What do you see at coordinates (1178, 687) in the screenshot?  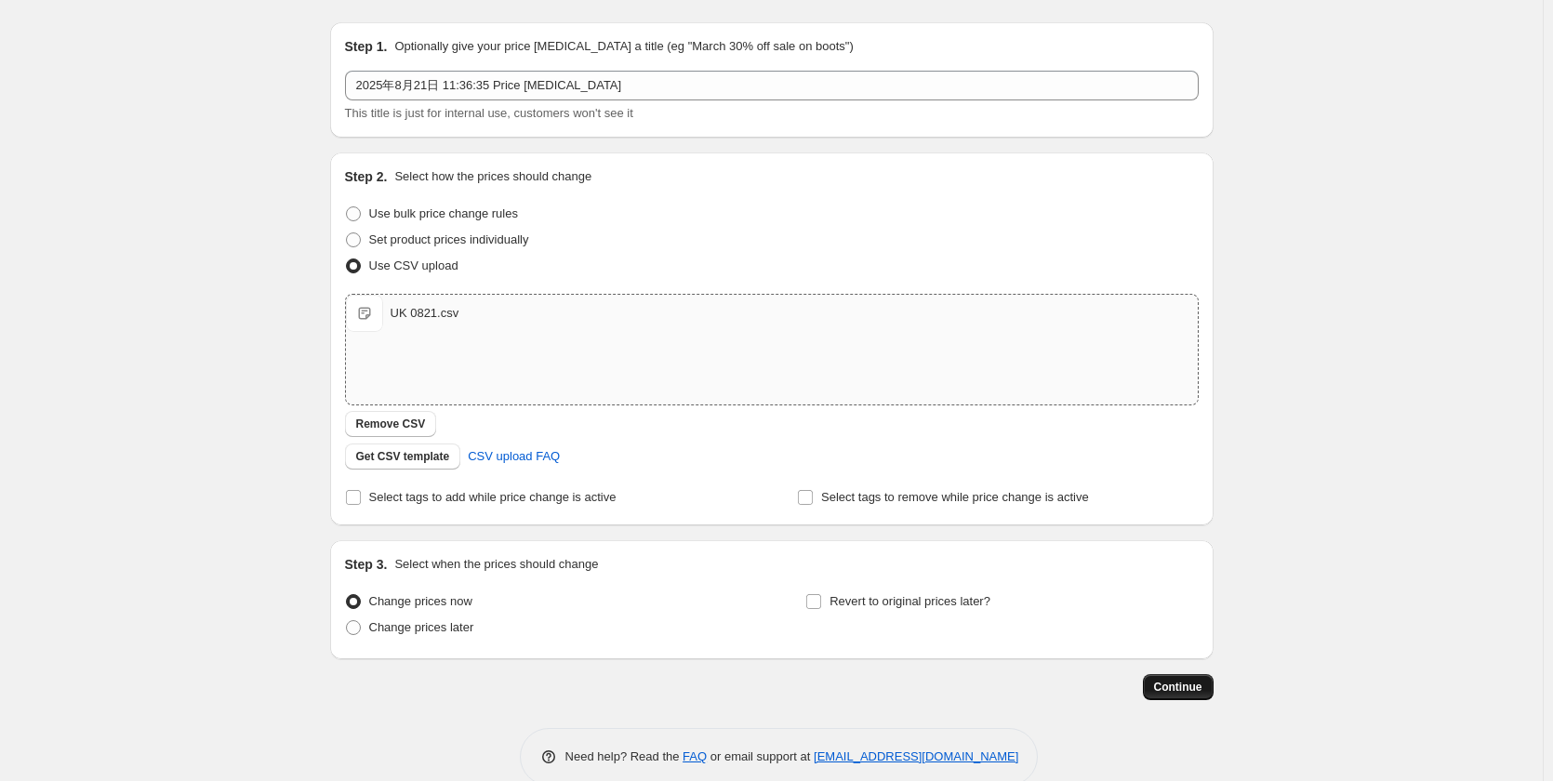 I see `button: Continue` at bounding box center [1178, 687].